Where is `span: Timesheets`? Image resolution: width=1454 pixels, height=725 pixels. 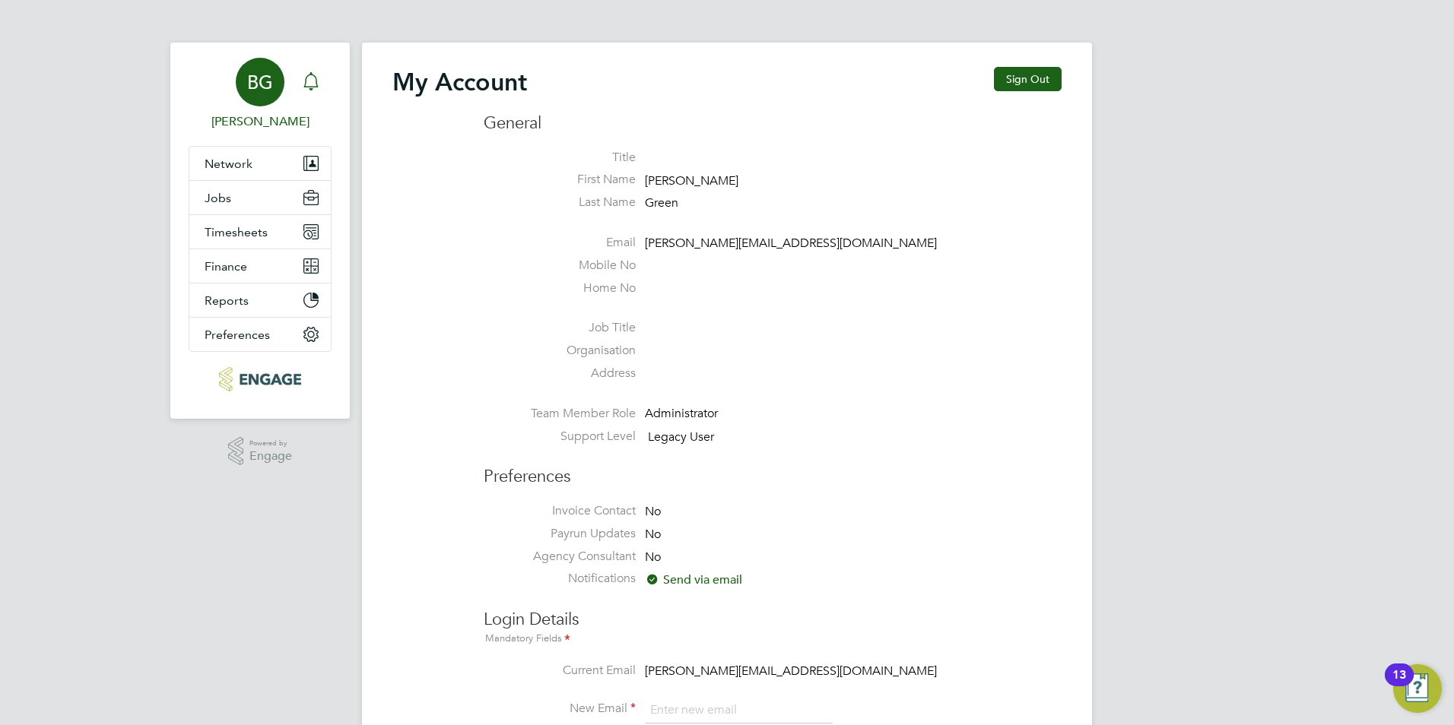
span: Timesheets is located at coordinates (236, 232).